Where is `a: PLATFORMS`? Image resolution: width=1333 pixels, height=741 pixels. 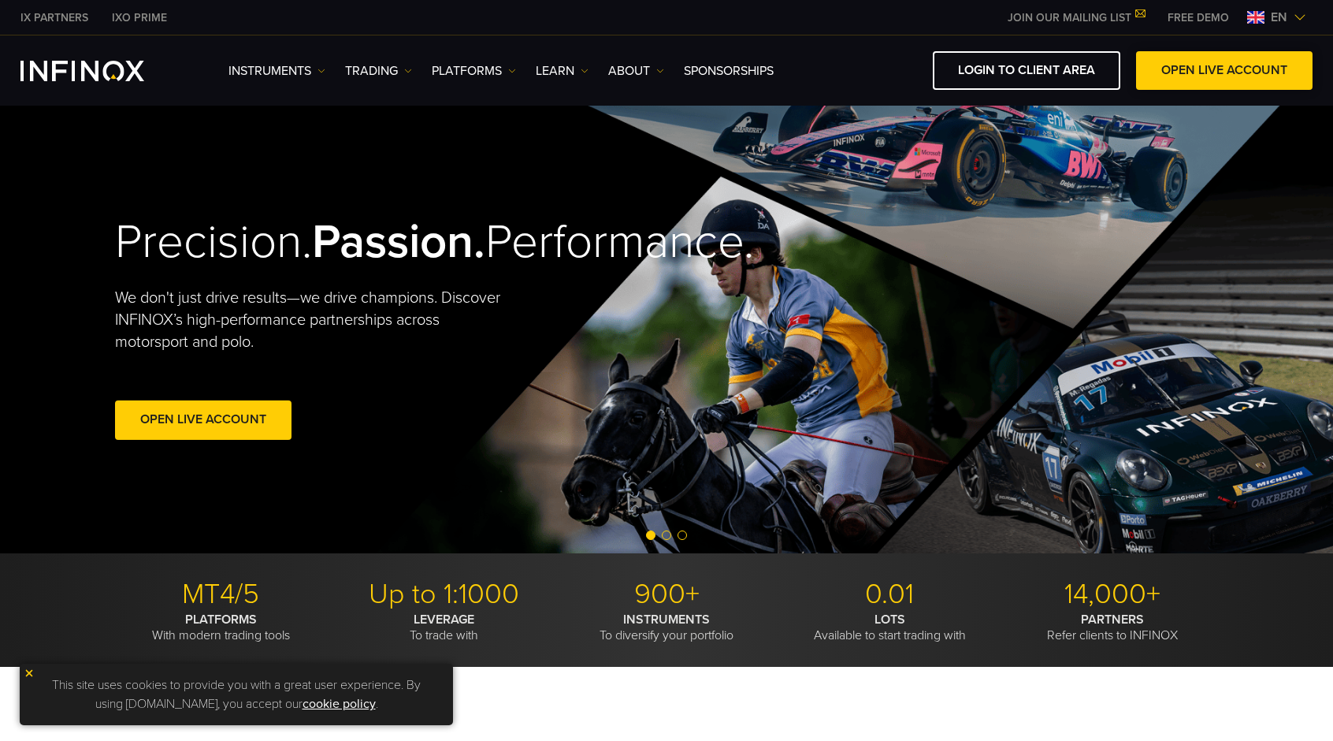
a: PLATFORMS is located at coordinates (474, 71).